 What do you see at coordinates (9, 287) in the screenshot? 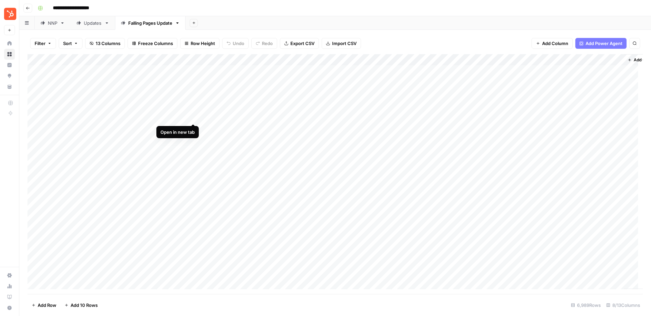
I see `a: Usage` at bounding box center [9, 287].